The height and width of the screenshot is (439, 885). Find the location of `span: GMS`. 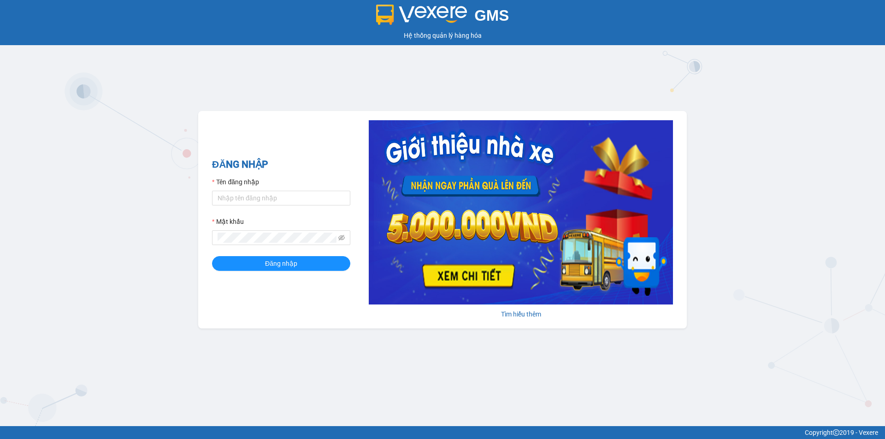

span: GMS is located at coordinates (491, 15).